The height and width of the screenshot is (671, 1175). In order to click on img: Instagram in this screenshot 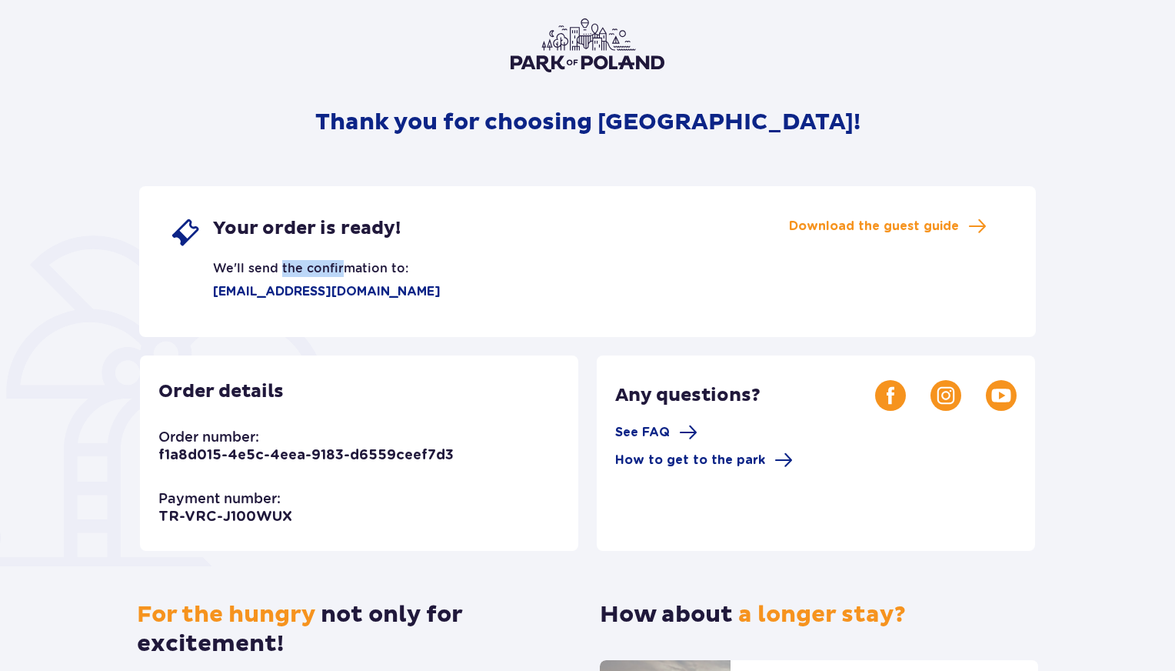, I will do `click(946, 395)`.